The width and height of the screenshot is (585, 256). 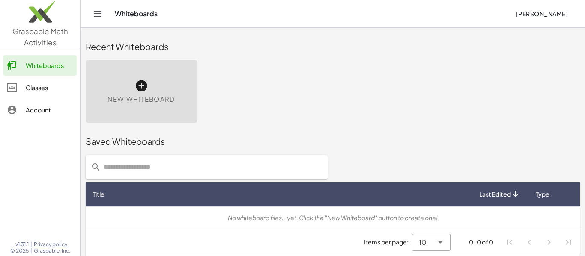 I want to click on span: Items per page:, so click(x=388, y=242).